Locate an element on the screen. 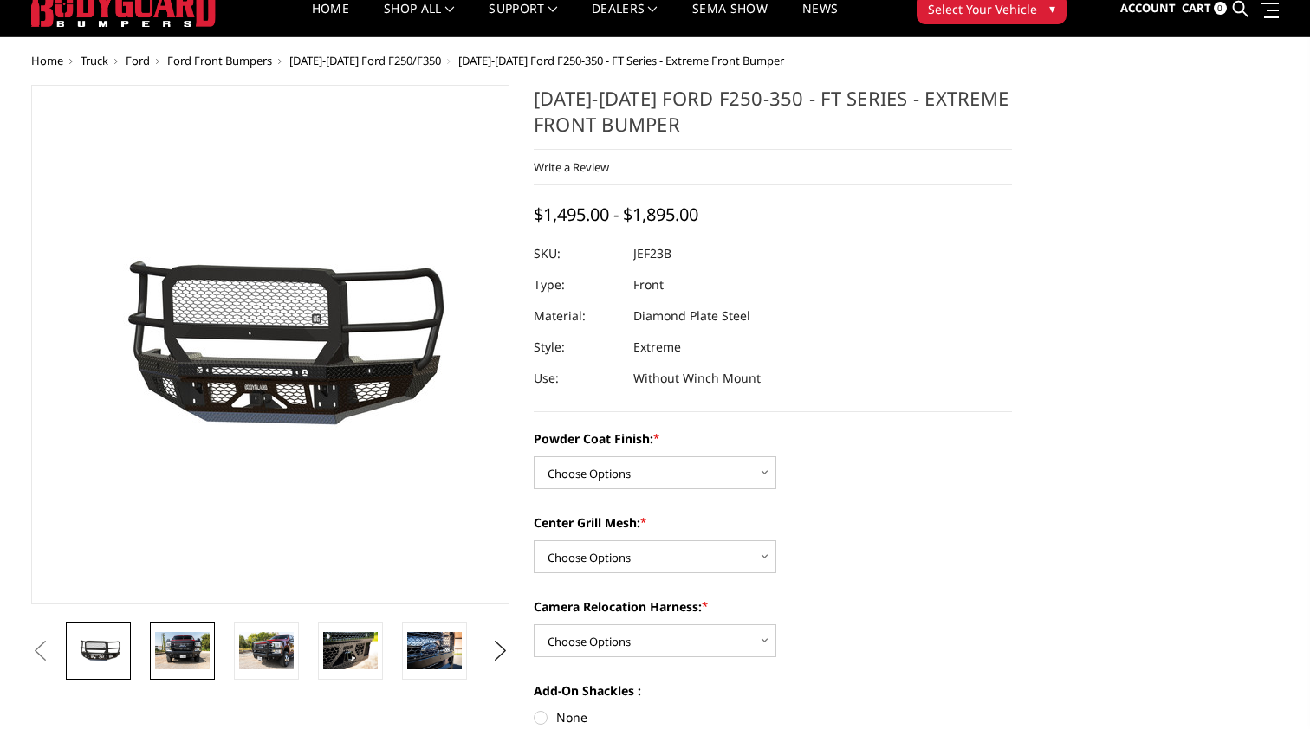 The image size is (1310, 729). span: Ford Front Bumpers is located at coordinates (219, 61).